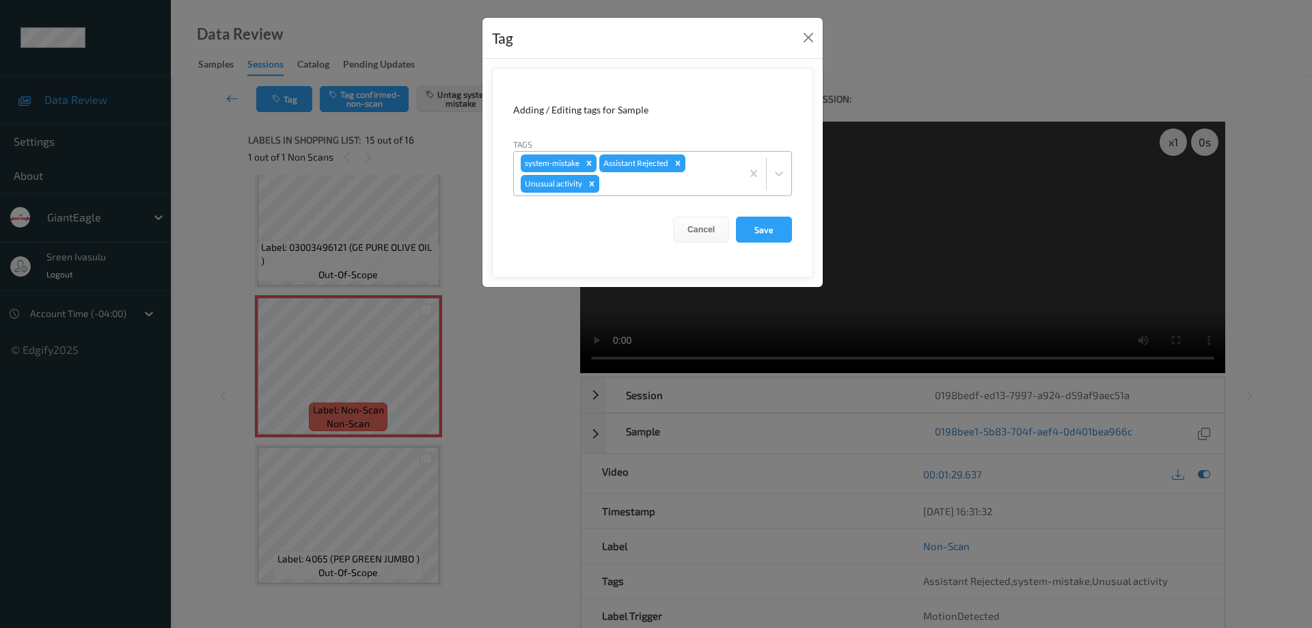 The width and height of the screenshot is (1312, 628). What do you see at coordinates (635, 163) in the screenshot?
I see `div: Assistant Rejected` at bounding box center [635, 163].